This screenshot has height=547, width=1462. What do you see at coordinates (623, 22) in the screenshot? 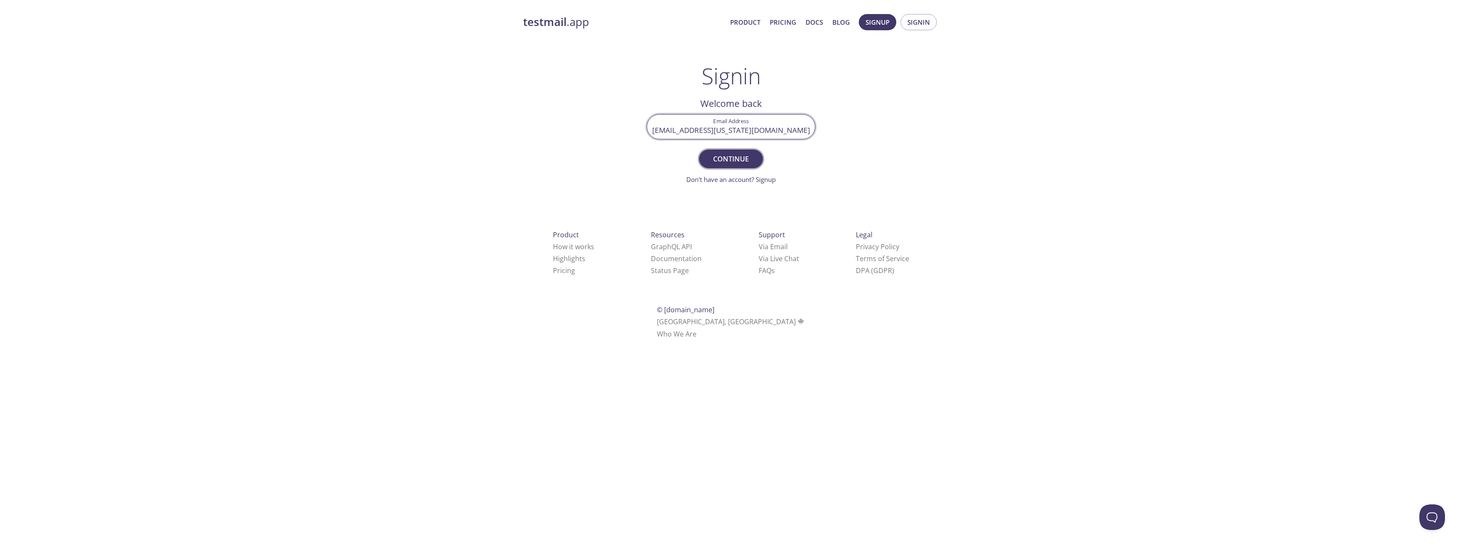
I see `a: testmail.app` at bounding box center [623, 22].